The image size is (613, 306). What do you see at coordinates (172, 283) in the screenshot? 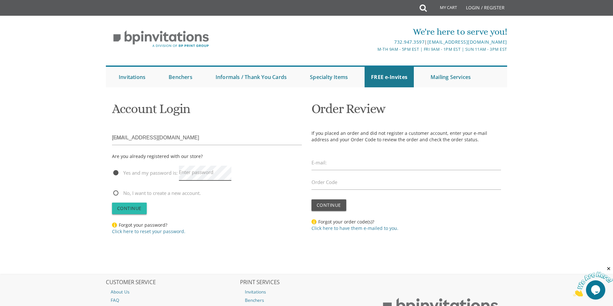
I see `h2: CUSTOMER SERVICE` at bounding box center [172, 283].